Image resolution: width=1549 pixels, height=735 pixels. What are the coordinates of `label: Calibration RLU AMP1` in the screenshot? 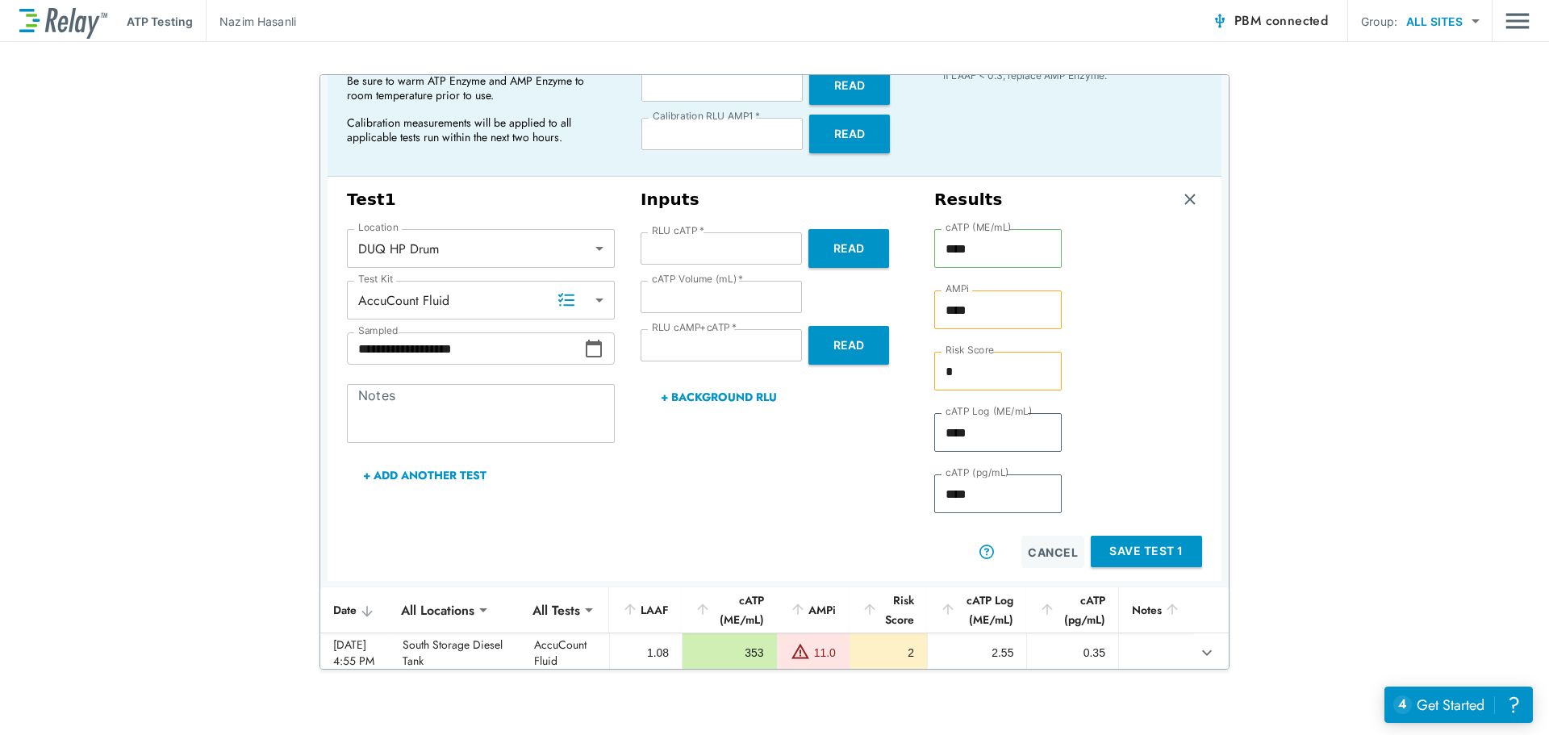 It's located at (706, 116).